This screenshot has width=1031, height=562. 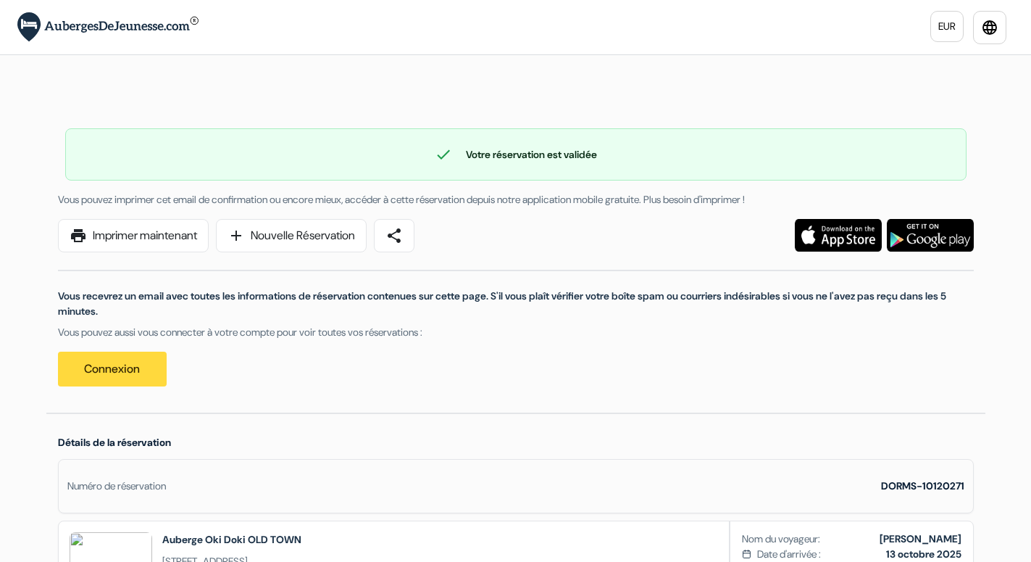 What do you see at coordinates (117, 485) in the screenshot?
I see `div: Numéro de réservation` at bounding box center [117, 485].